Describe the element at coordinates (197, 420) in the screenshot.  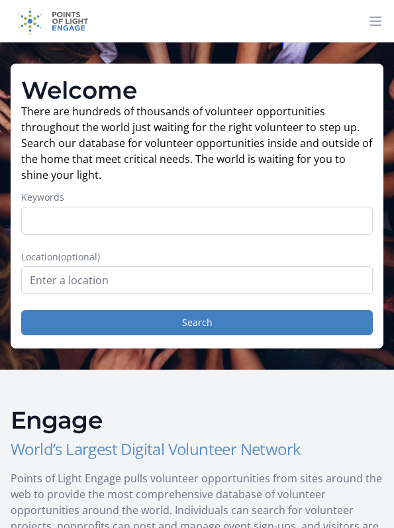
I see `h2: Engage` at that location.